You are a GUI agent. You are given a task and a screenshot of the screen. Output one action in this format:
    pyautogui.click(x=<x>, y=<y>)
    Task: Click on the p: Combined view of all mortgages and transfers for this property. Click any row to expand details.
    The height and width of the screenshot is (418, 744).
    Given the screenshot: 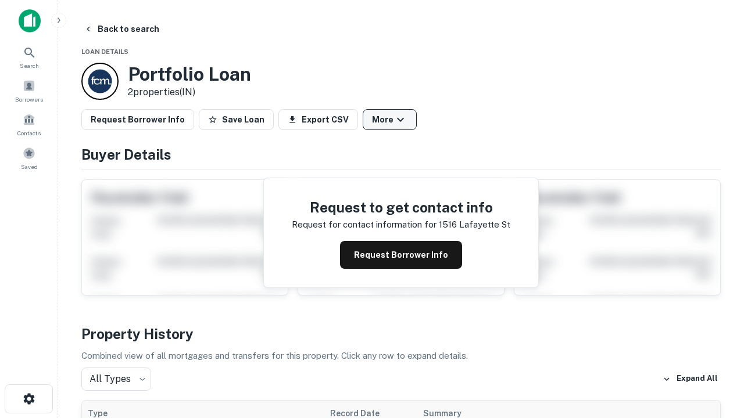 What is the action you would take?
    pyautogui.click(x=401, y=356)
    